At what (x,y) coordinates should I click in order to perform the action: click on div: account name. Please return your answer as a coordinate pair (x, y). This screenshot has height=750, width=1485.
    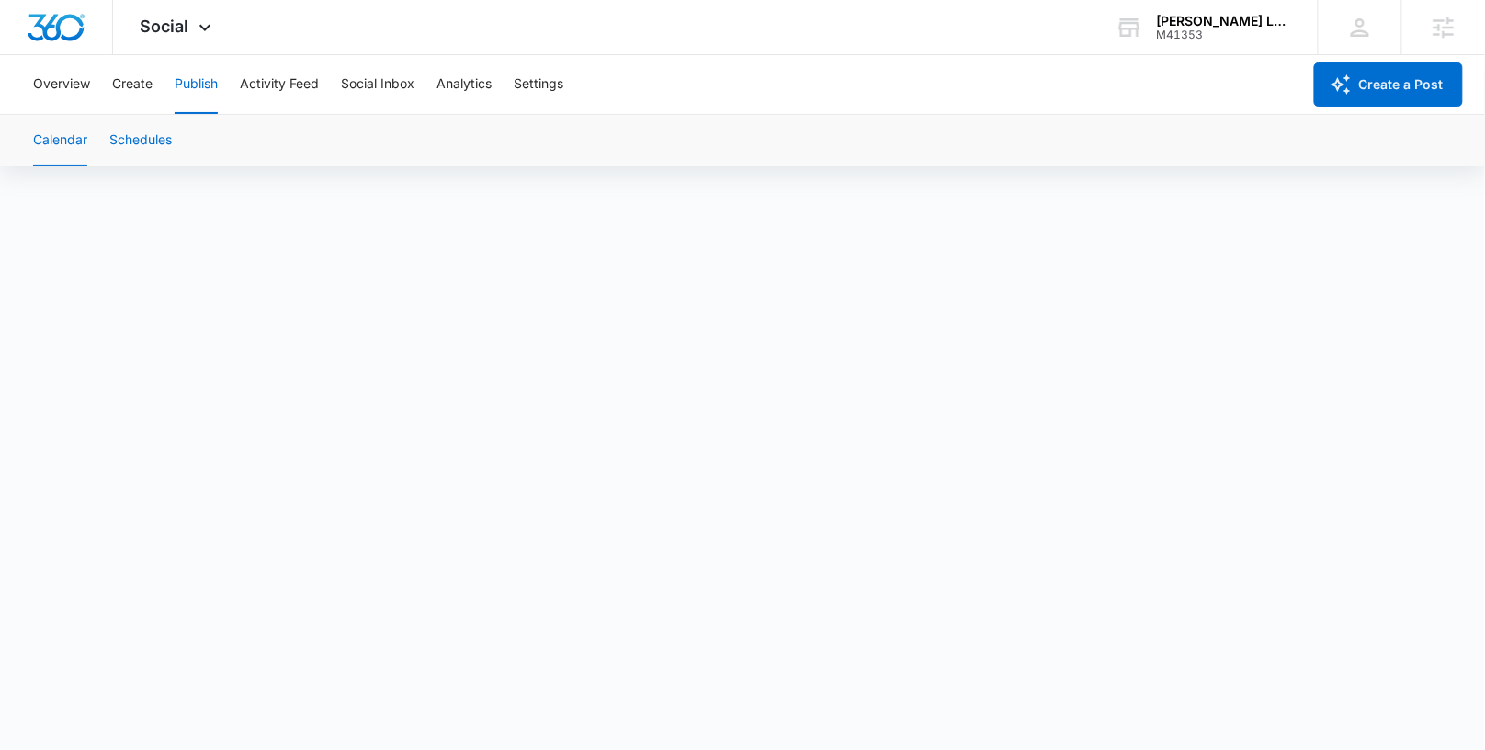
    Looking at the image, I should click on (1224, 21).